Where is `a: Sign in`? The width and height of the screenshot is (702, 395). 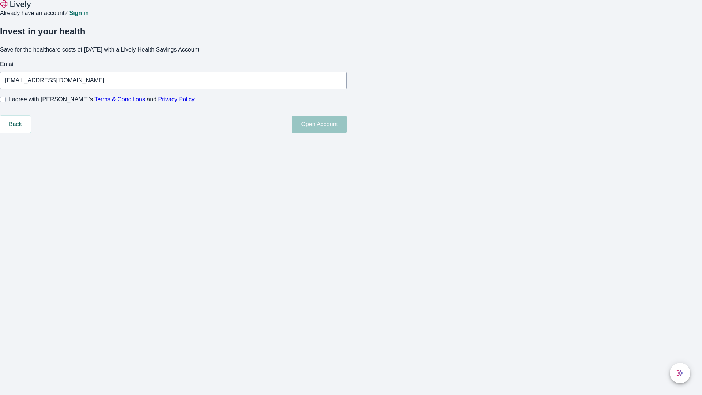
a: Sign in is located at coordinates (79, 13).